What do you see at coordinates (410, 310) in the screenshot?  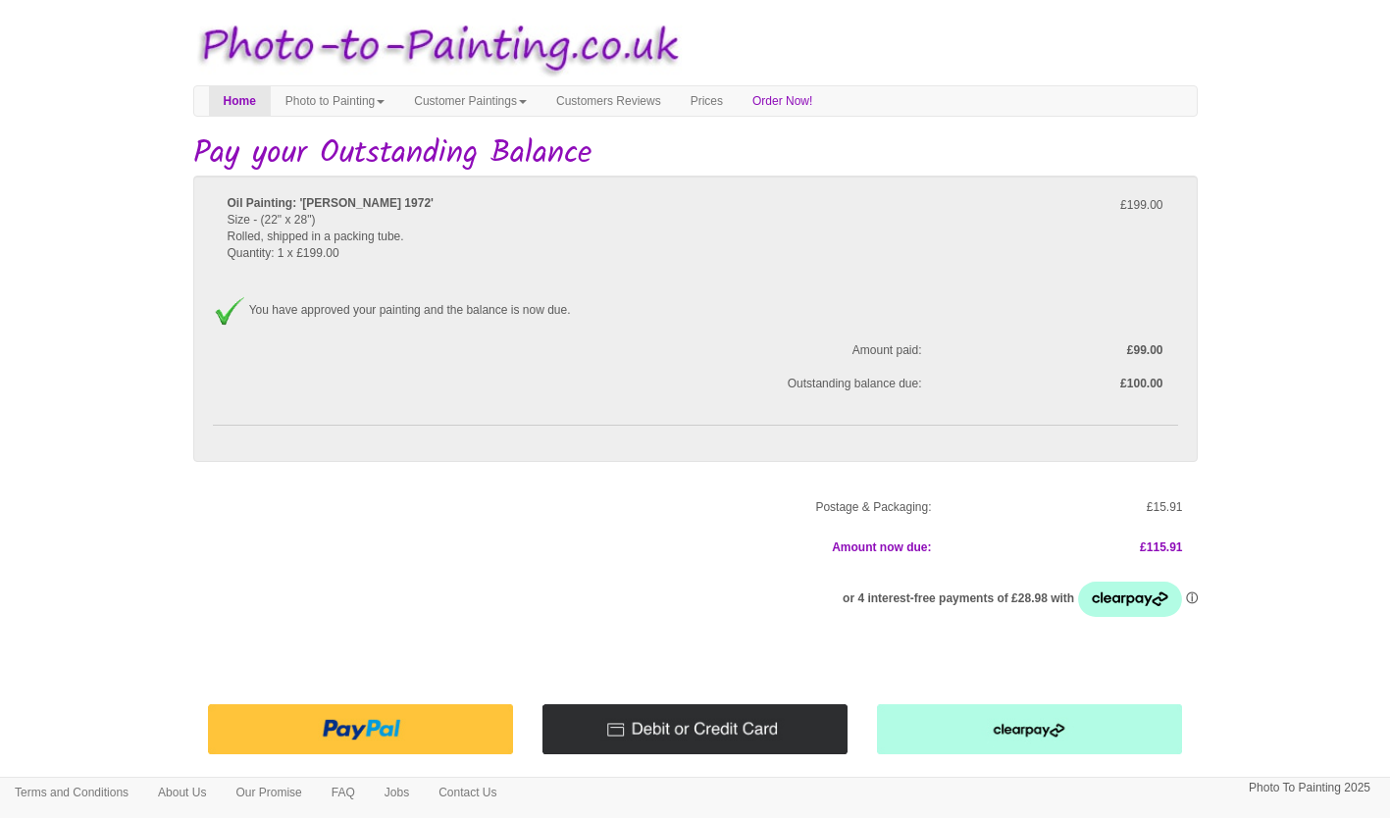 I see `span: You have approved your painting and the balance is now due.` at bounding box center [410, 310].